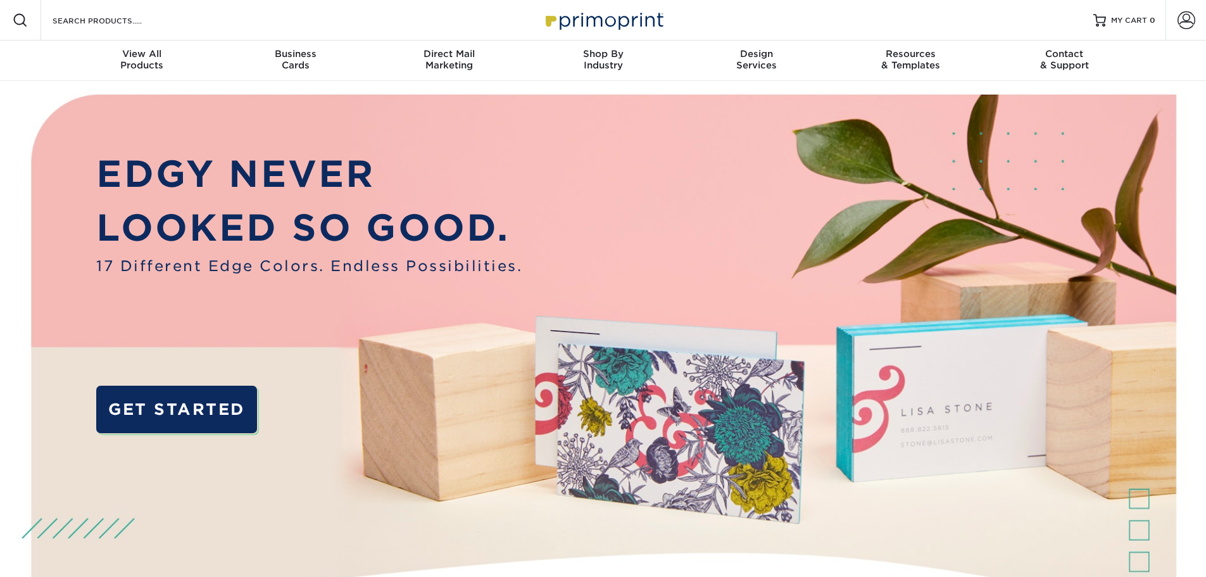 The width and height of the screenshot is (1206, 577). Describe the element at coordinates (309, 174) in the screenshot. I see `p: EDGY NEVER` at that location.